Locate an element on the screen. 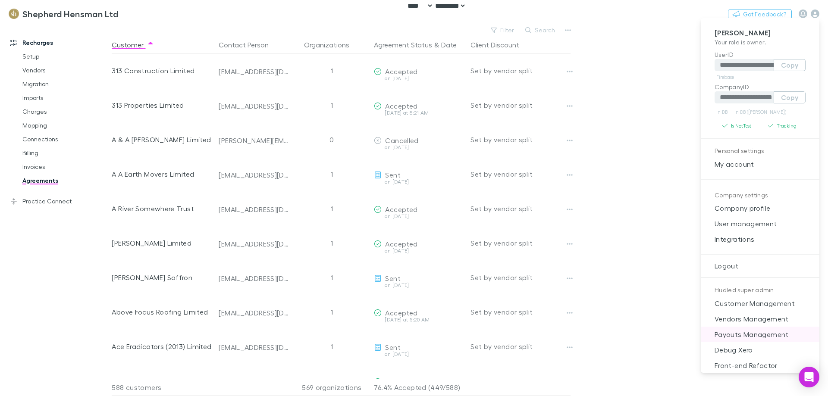  span: User management is located at coordinates (760, 224).